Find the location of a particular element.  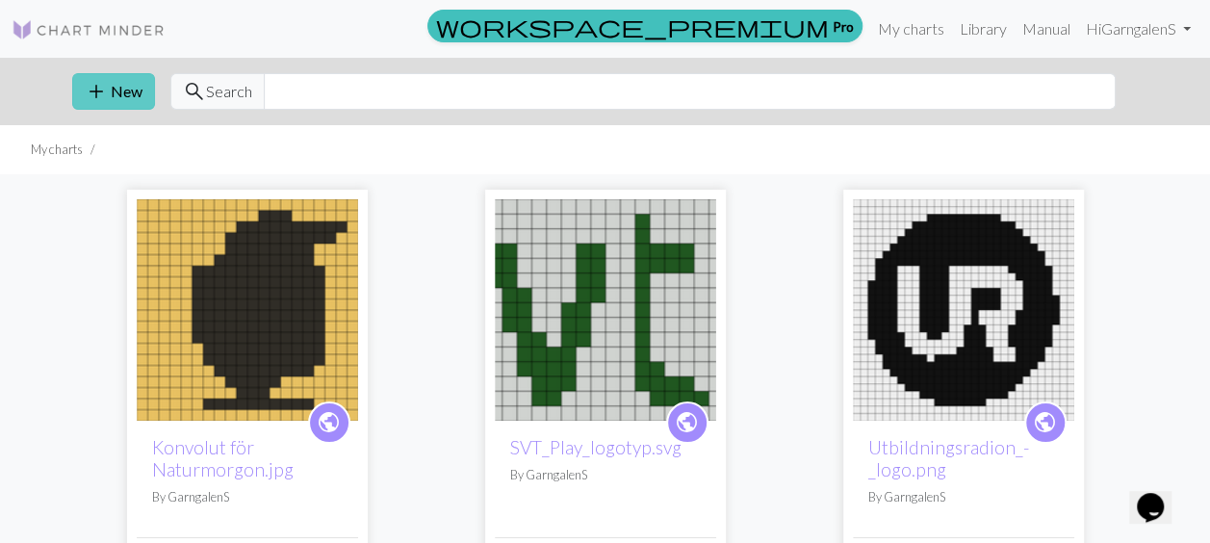

img: Utbildningsradion_-_logo.png is located at coordinates (963, 310).